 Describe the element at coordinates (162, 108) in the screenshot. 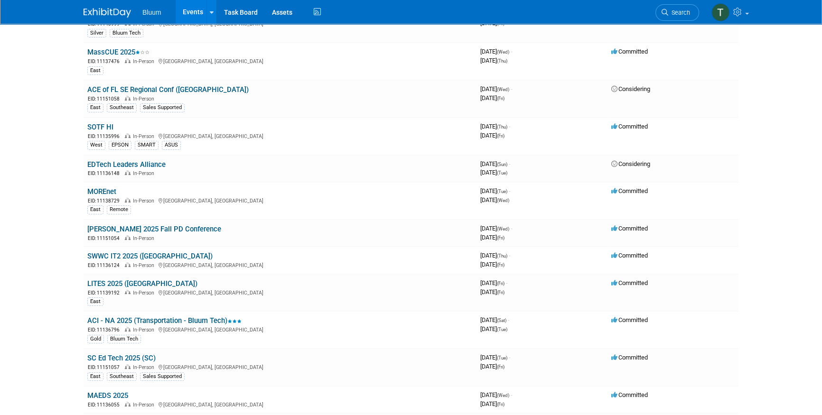

I see `div: Sales Supported` at that location.